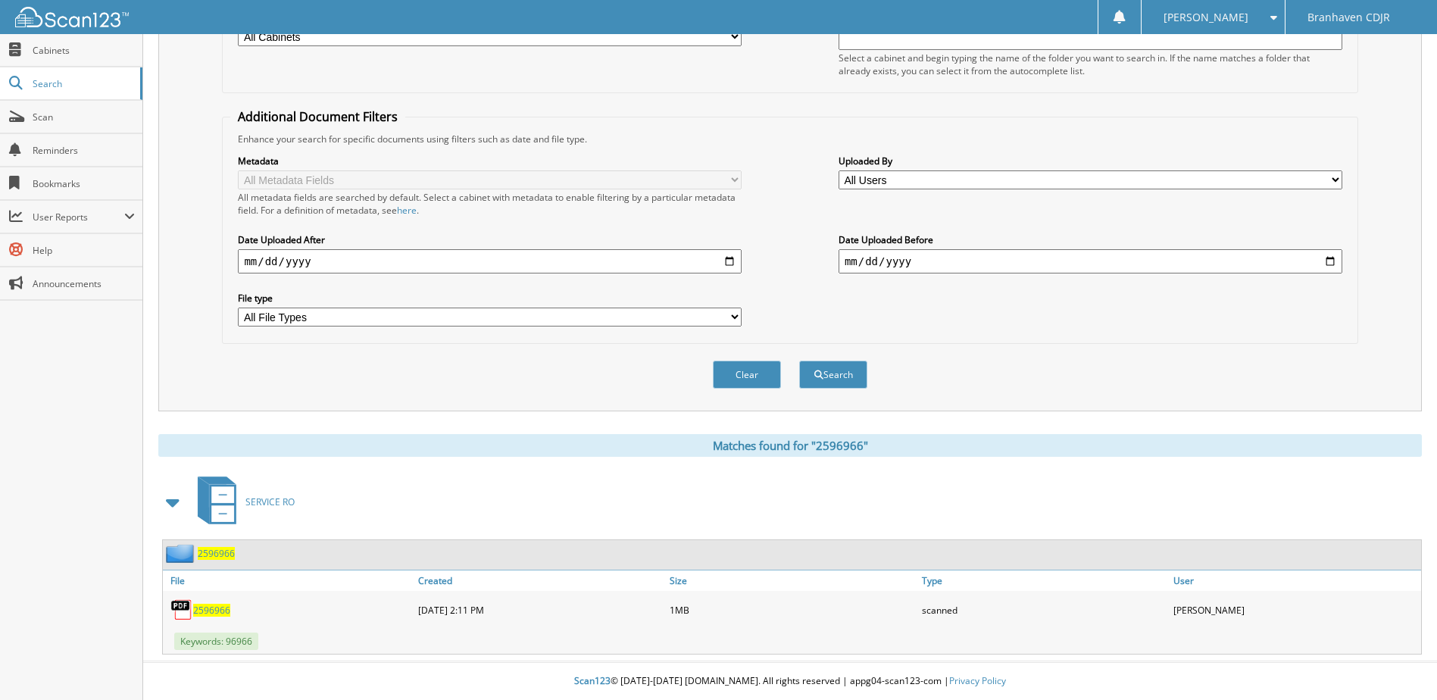  What do you see at coordinates (1296, 580) in the screenshot?
I see `a: User` at bounding box center [1296, 580].